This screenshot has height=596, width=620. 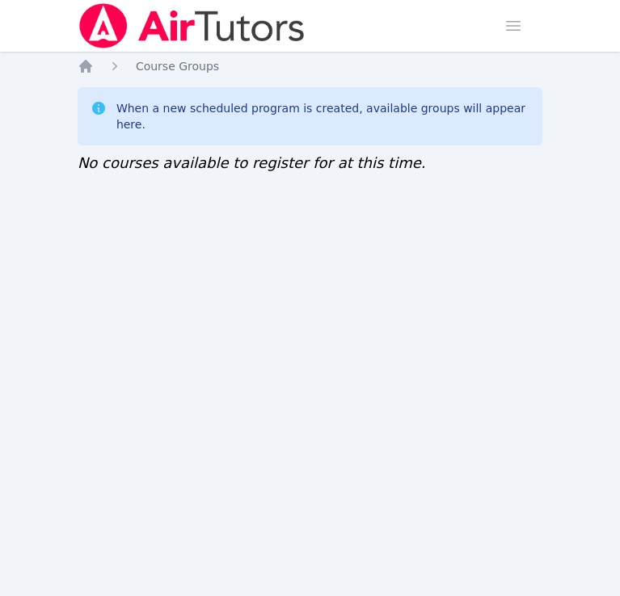 What do you see at coordinates (251, 162) in the screenshot?
I see `span: No courses available to register for at this time.` at bounding box center [251, 162].